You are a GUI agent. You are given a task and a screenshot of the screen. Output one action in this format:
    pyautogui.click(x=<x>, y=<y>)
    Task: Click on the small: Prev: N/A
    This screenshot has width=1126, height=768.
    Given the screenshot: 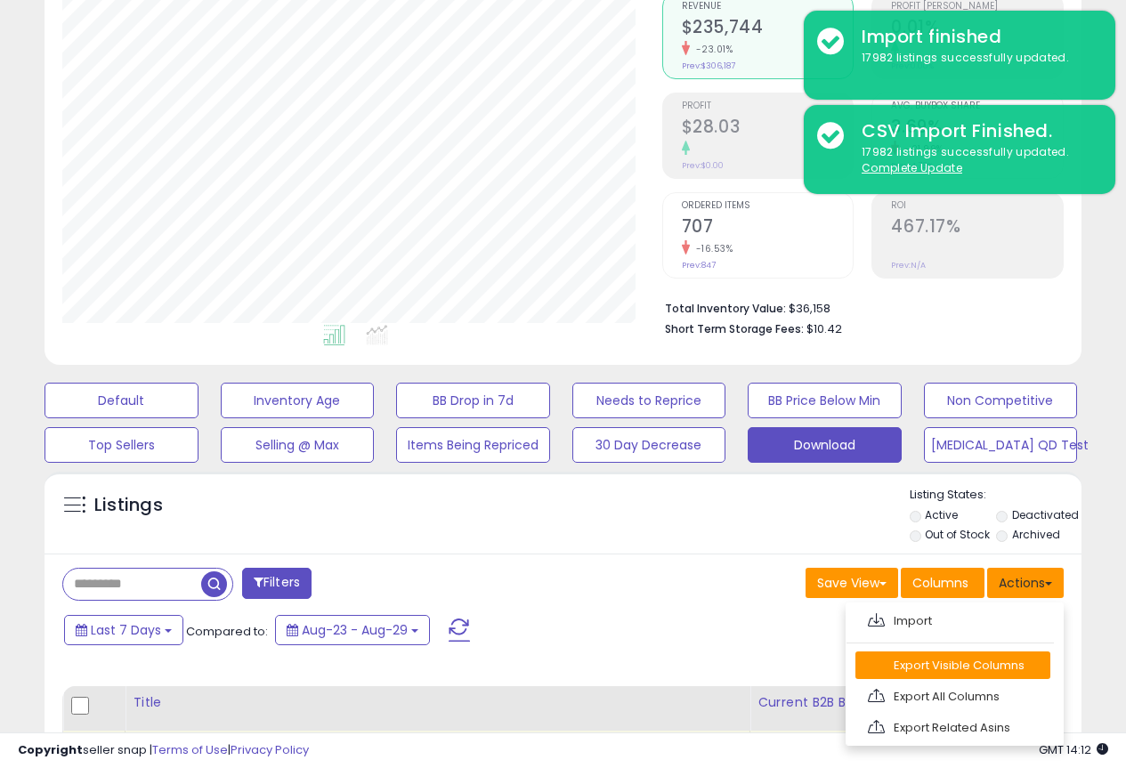 What is the action you would take?
    pyautogui.click(x=908, y=265)
    